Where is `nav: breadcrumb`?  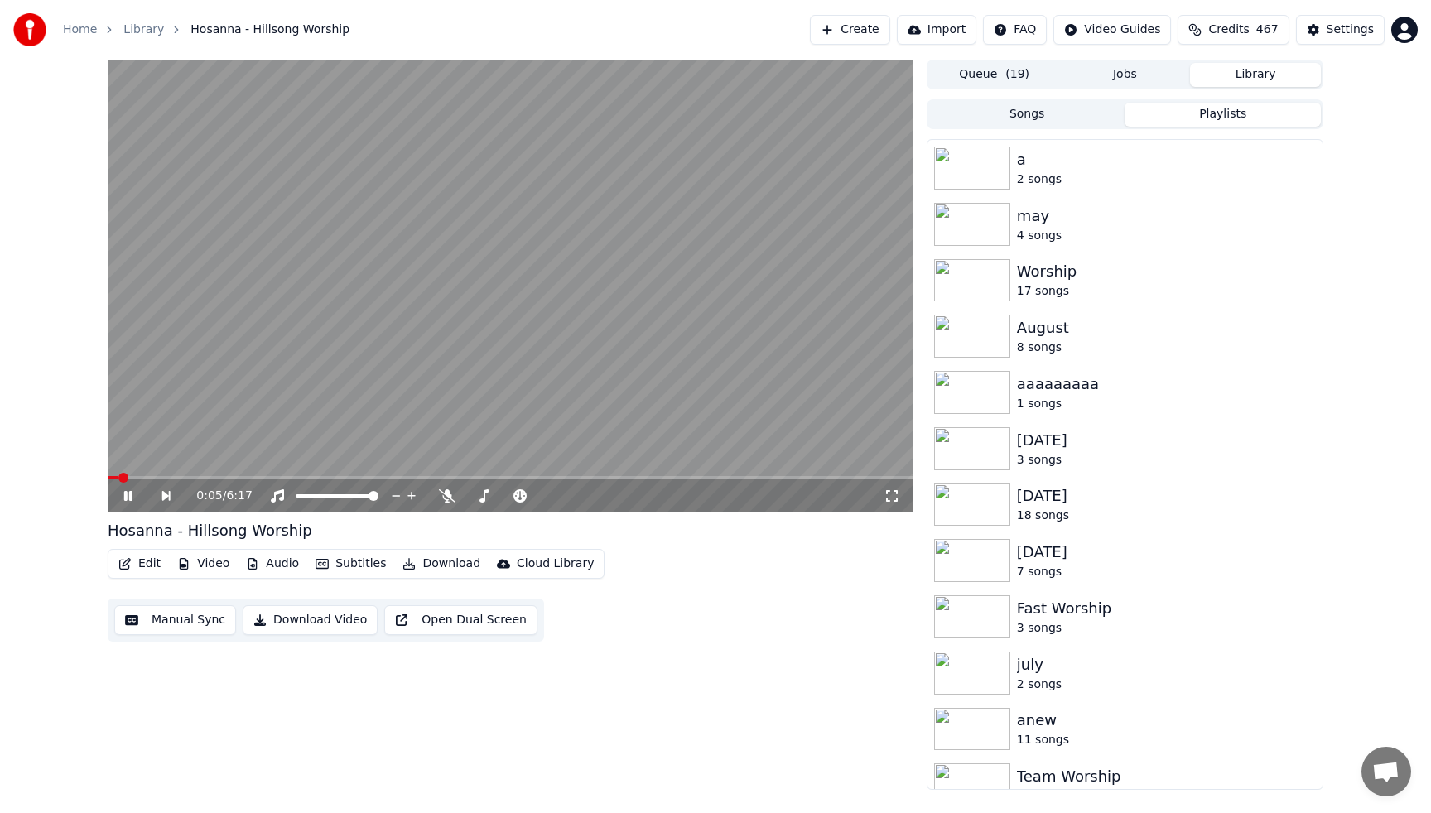 nav: breadcrumb is located at coordinates (206, 30).